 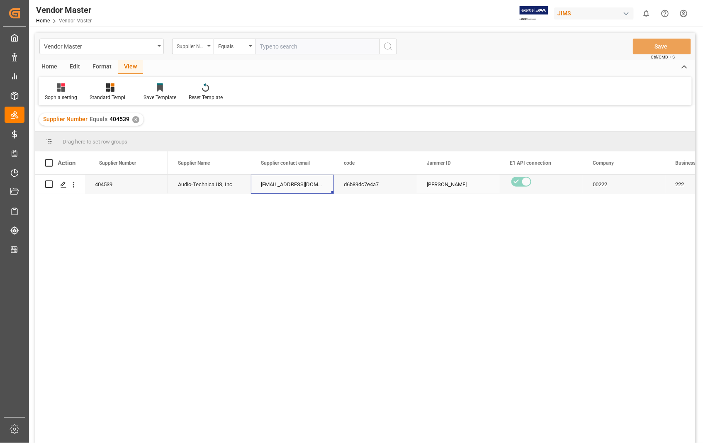 What do you see at coordinates (594, 13) in the screenshot?
I see `div: JIMS` at bounding box center [594, 13].